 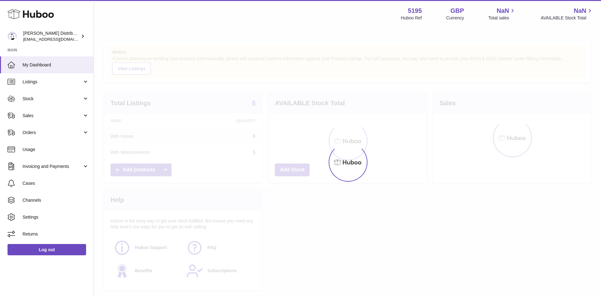 What do you see at coordinates (52, 132) in the screenshot?
I see `span: Orders` at bounding box center [52, 132].